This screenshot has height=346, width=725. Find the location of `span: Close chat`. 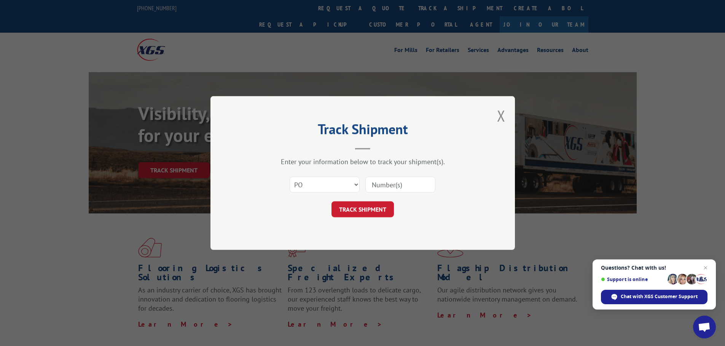

span: Close chat is located at coordinates (705, 268).